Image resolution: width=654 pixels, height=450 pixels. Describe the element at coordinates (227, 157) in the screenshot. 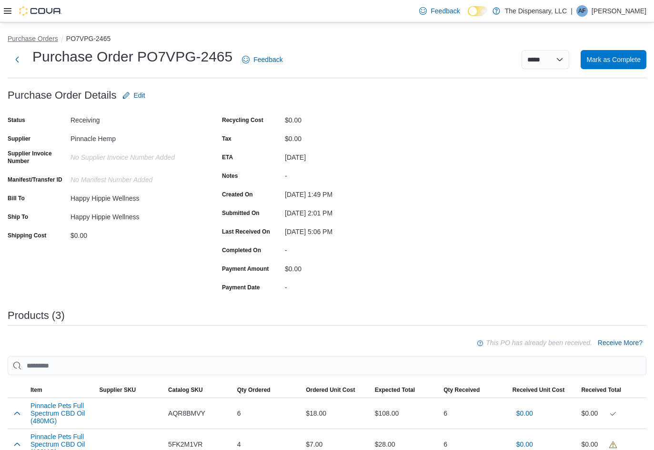

I see `label: ETA` at that location.